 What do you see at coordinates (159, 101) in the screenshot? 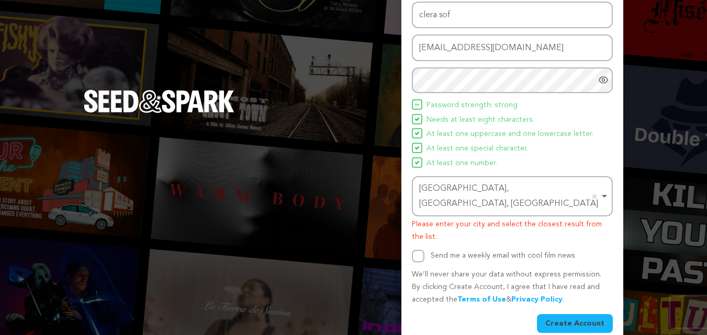
I see `img: Seed&Spark Logo` at bounding box center [159, 101].